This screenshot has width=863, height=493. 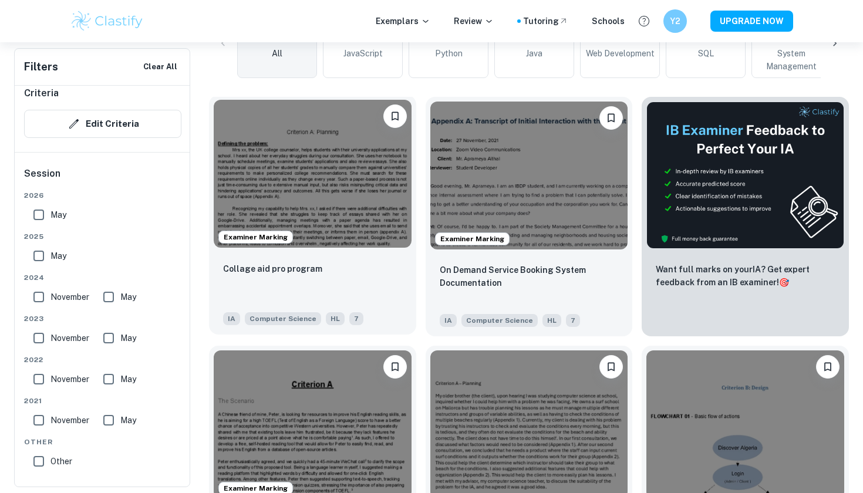 What do you see at coordinates (529, 175) in the screenshot?
I see `img: Computer Science IA example thumbnail: On Demand Service Booking System Documen` at bounding box center [529, 175].